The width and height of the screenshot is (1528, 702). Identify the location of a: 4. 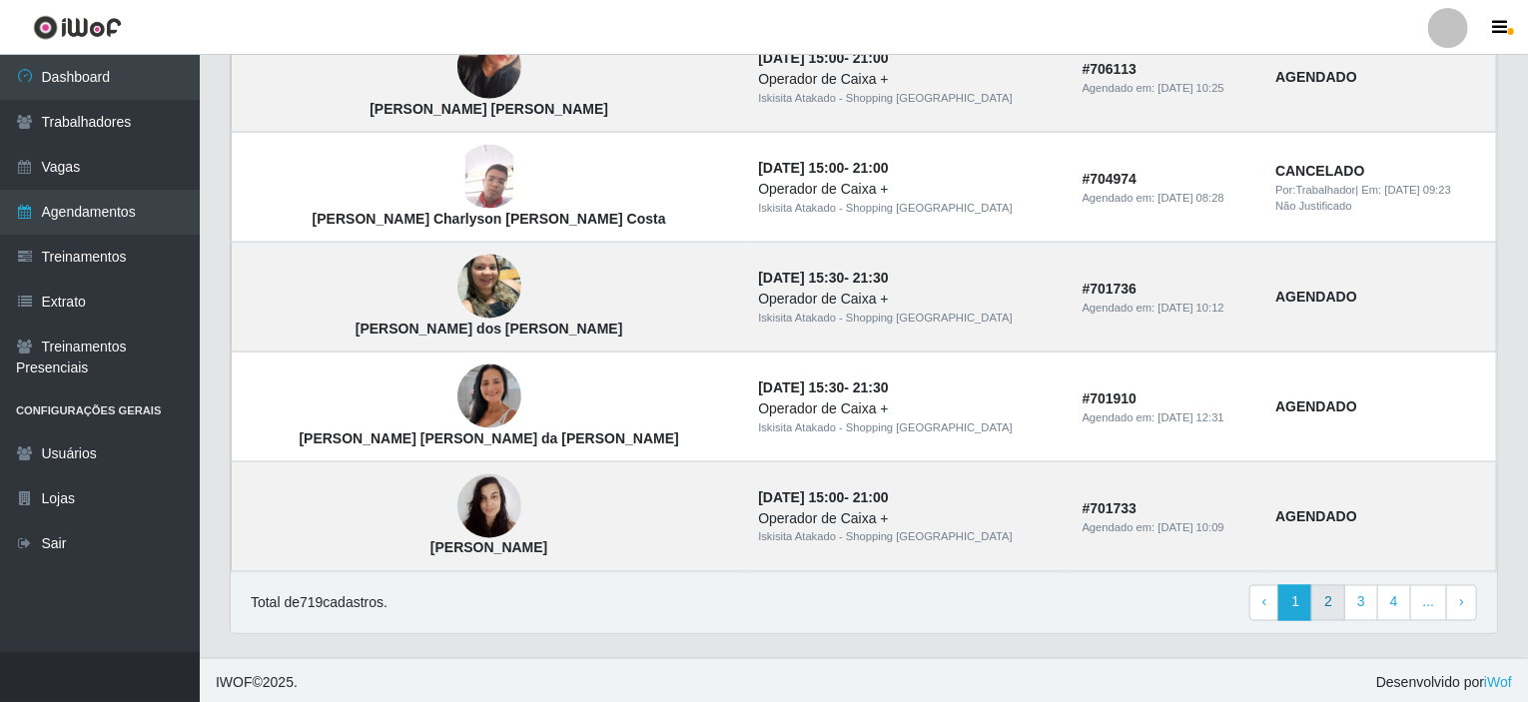
(1394, 603).